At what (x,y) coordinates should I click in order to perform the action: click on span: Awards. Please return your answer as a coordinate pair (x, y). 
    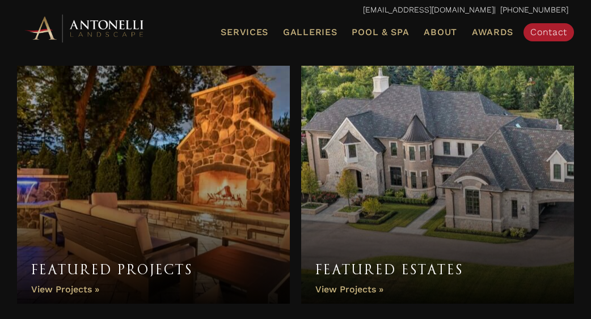
    Looking at the image, I should click on (492, 32).